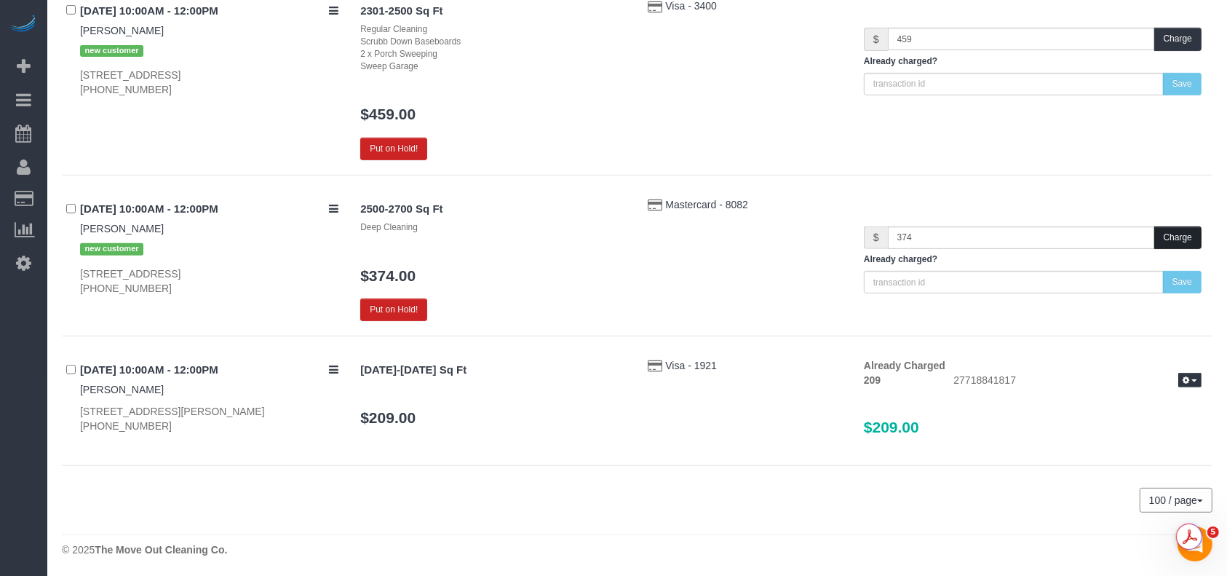 Image resolution: width=1227 pixels, height=576 pixels. I want to click on strong: The Move Out Cleaning Co., so click(161, 550).